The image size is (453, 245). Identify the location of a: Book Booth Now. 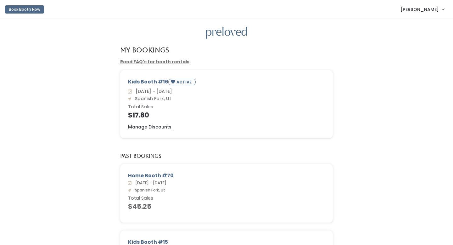
(25, 9).